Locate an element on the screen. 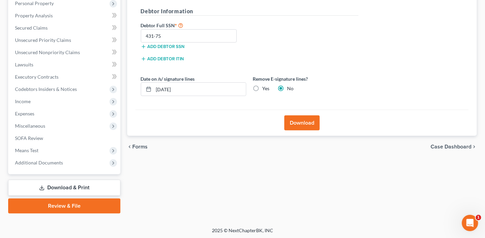  a: SOFA Review is located at coordinates (65, 138).